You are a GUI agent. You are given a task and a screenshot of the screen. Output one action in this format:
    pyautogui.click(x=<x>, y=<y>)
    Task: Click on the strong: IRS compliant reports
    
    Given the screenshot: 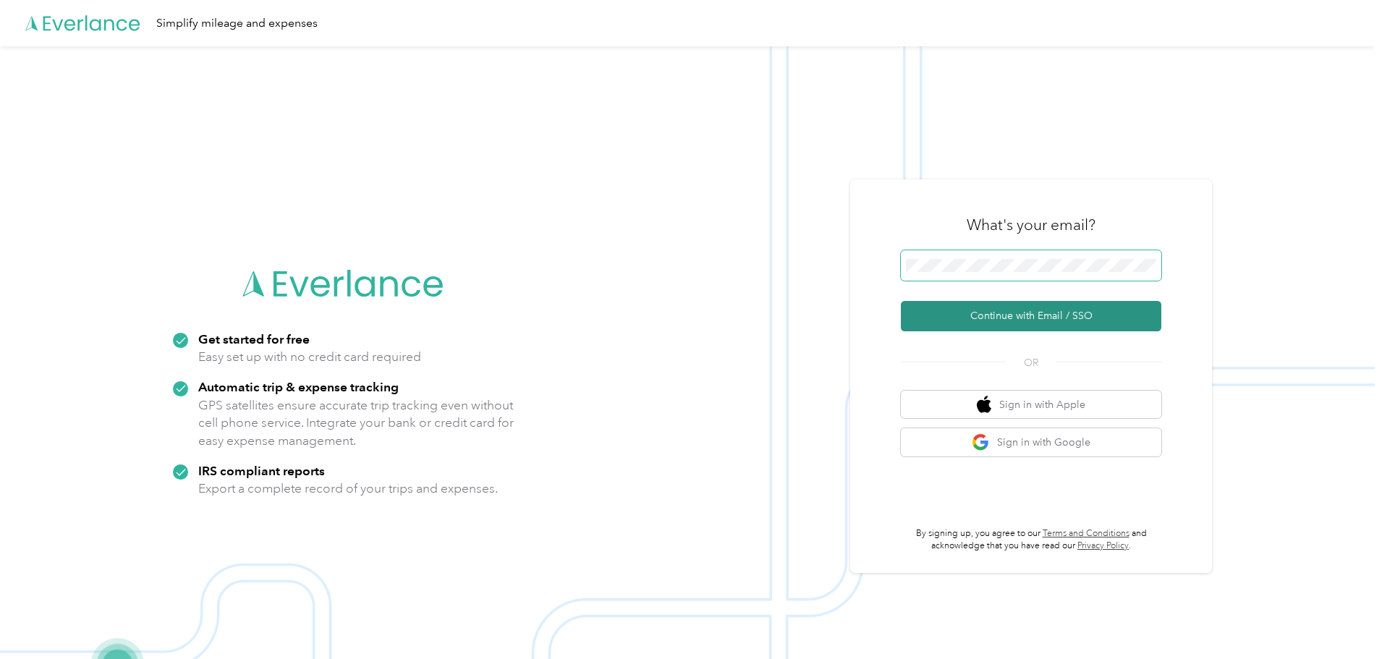 What is the action you would take?
    pyautogui.click(x=261, y=470)
    